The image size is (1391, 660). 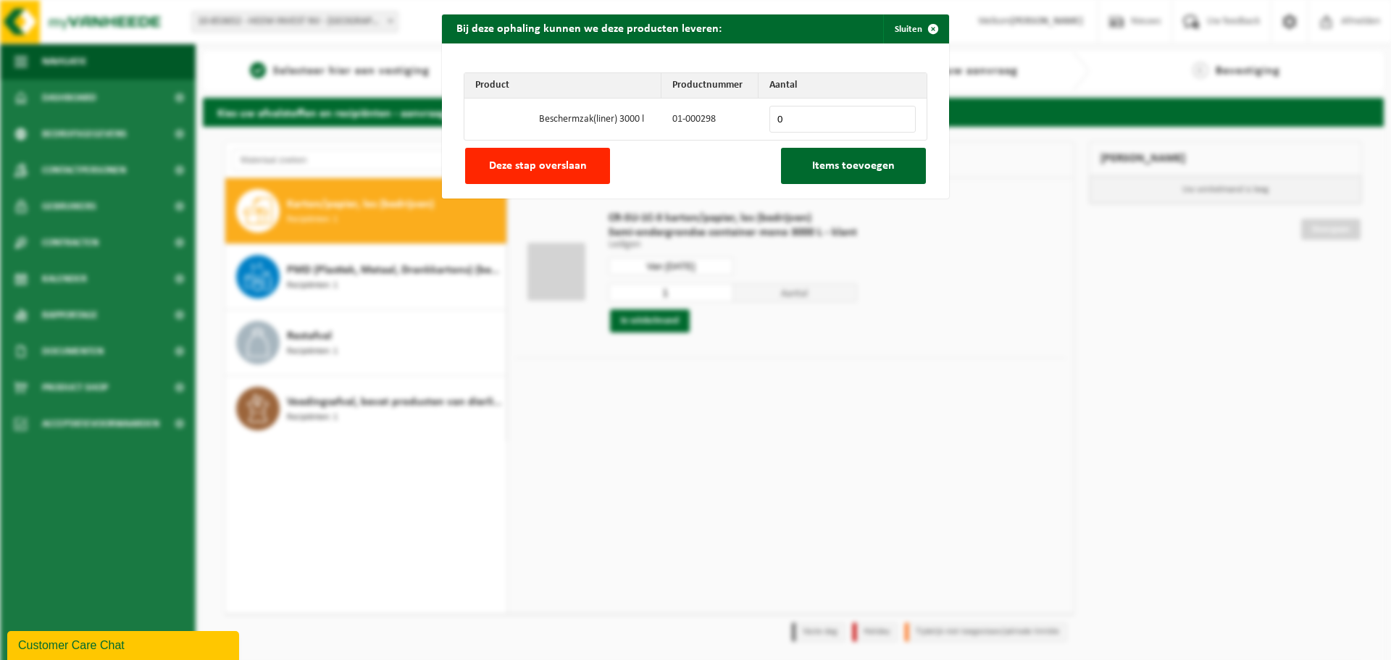 What do you see at coordinates (563, 85) in the screenshot?
I see `th: Product` at bounding box center [563, 85].